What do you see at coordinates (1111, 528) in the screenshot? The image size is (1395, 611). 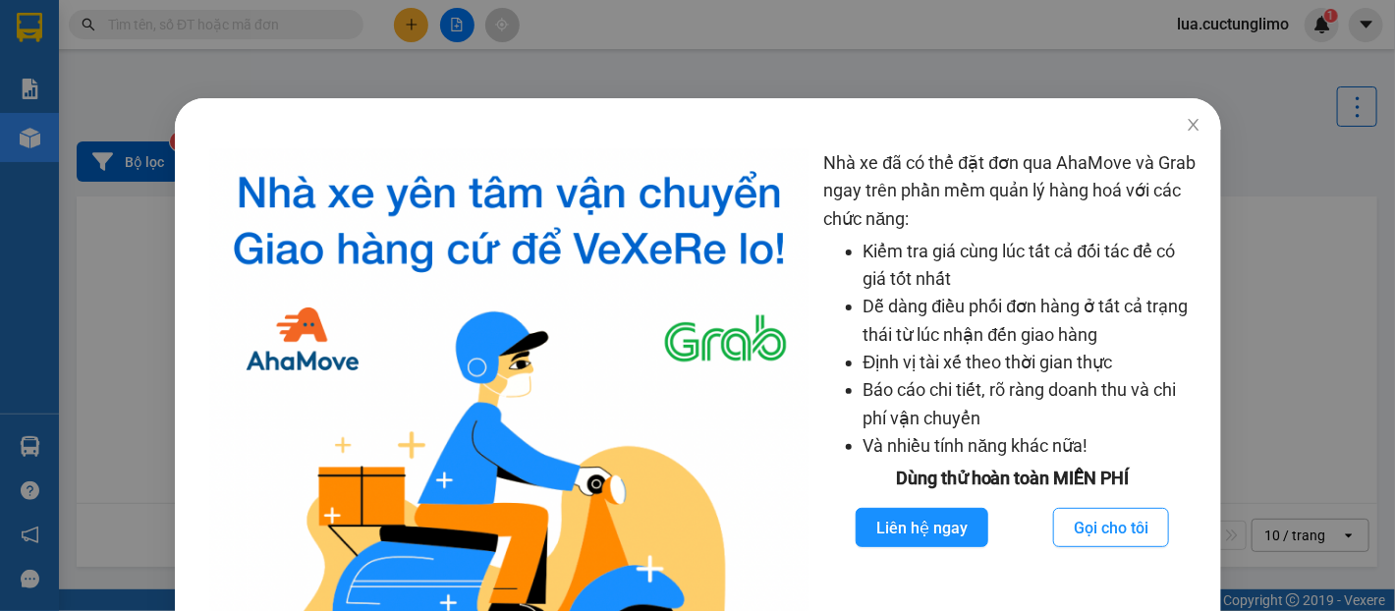 I see `span: Gọi cho tôi` at bounding box center [1111, 528].